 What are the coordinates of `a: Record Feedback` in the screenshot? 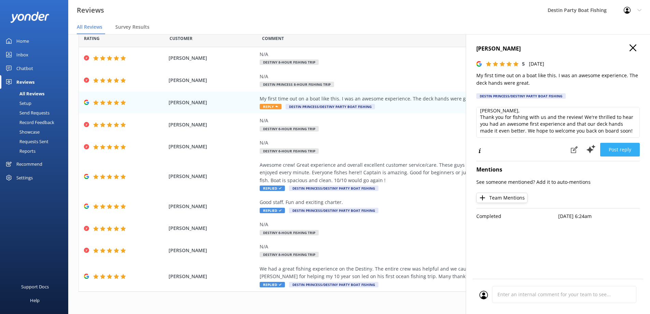 It's located at (36, 122).